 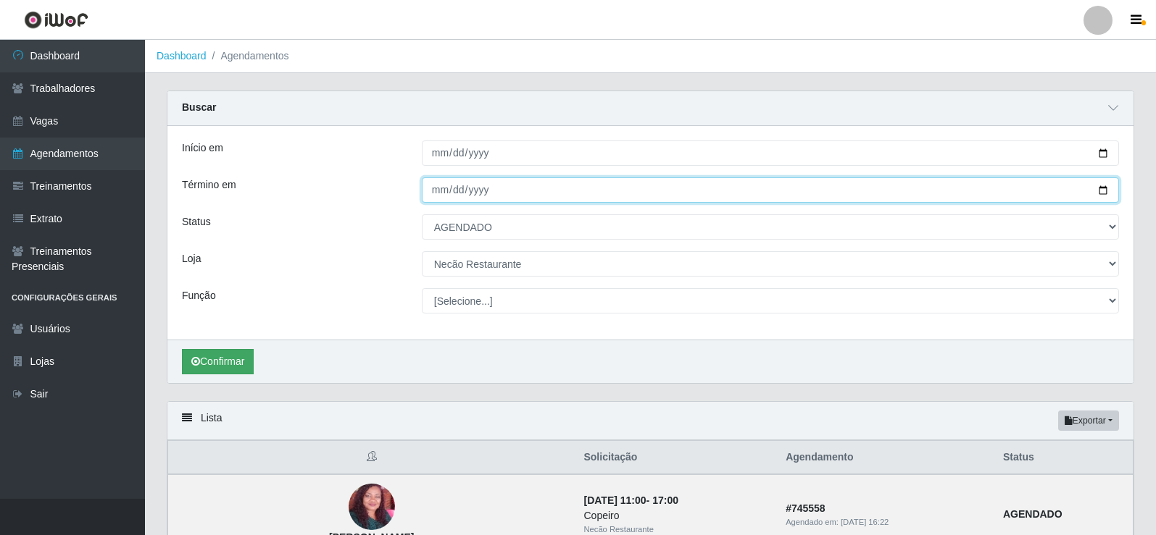 What do you see at coordinates (209, 185) in the screenshot?
I see `label: Término em` at bounding box center [209, 185].